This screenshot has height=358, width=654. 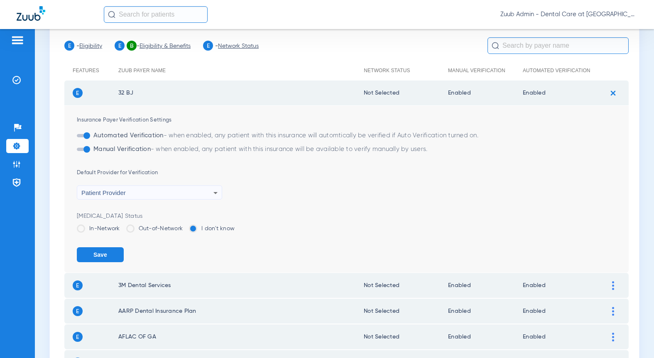 I want to click on div: Insurance Payer Verification Settings, so click(x=352, y=120).